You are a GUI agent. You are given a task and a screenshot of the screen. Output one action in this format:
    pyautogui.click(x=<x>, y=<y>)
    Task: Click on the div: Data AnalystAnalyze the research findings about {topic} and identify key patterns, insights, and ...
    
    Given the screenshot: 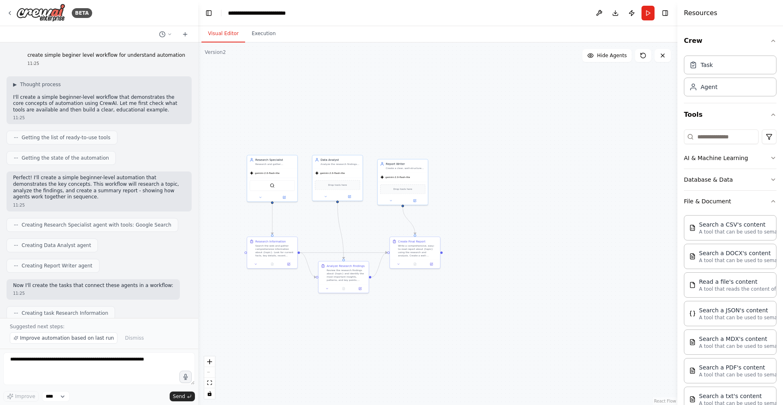 What is the action you would take?
    pyautogui.click(x=337, y=177)
    